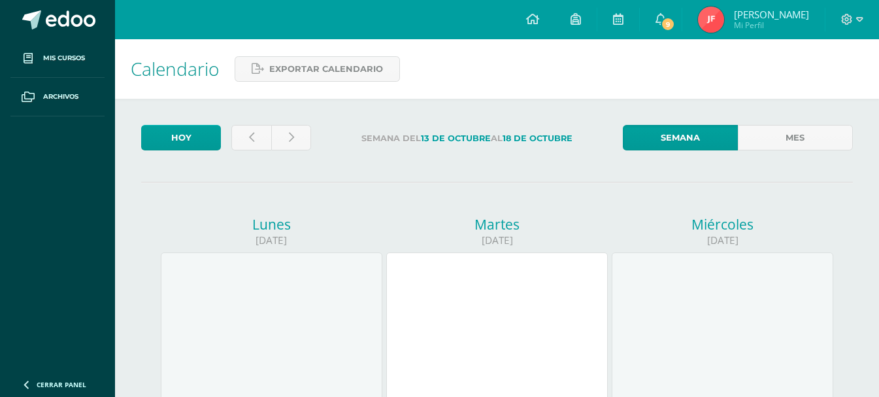 The image size is (879, 397). I want to click on label: Semana del al, so click(467, 138).